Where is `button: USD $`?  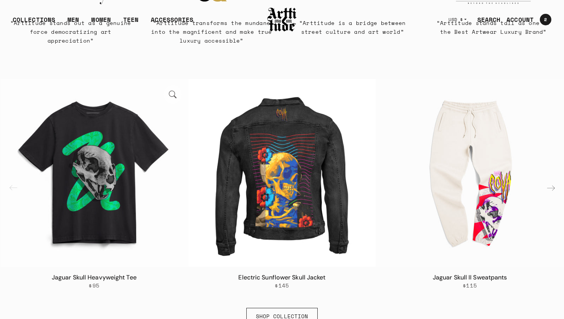
button: USD $ is located at coordinates (457, 20).